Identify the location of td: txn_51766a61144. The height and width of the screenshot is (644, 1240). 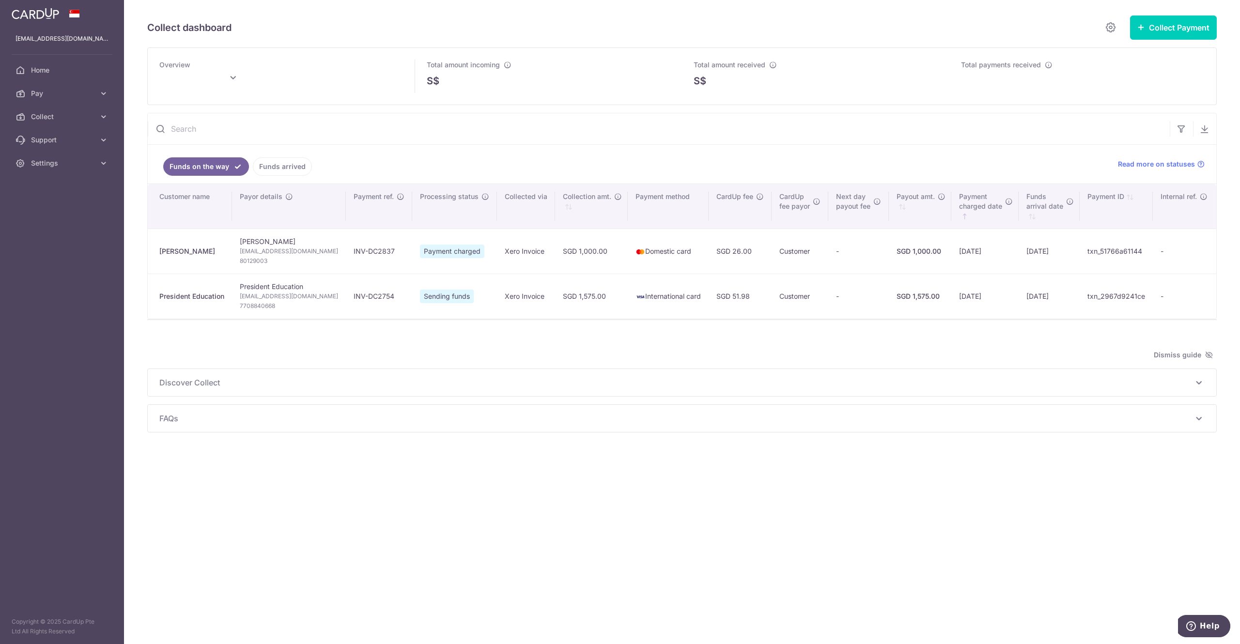
(1116, 251).